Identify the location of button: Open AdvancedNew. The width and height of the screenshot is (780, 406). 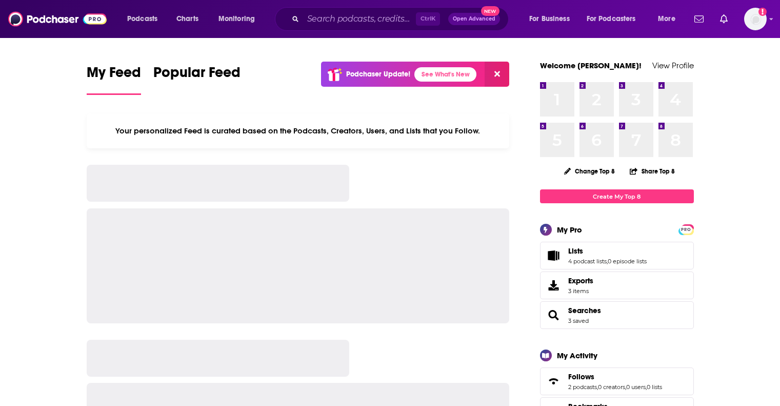
(474, 19).